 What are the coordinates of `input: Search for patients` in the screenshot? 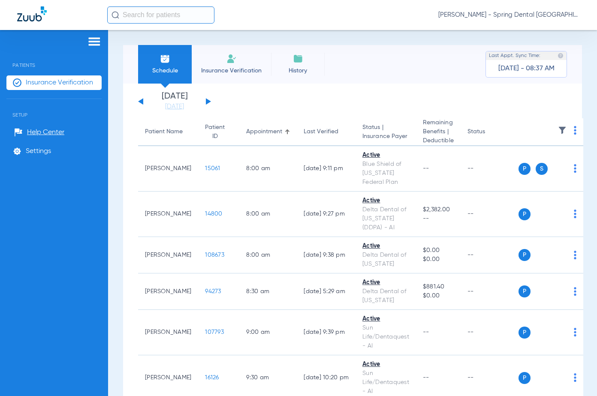 It's located at (161, 15).